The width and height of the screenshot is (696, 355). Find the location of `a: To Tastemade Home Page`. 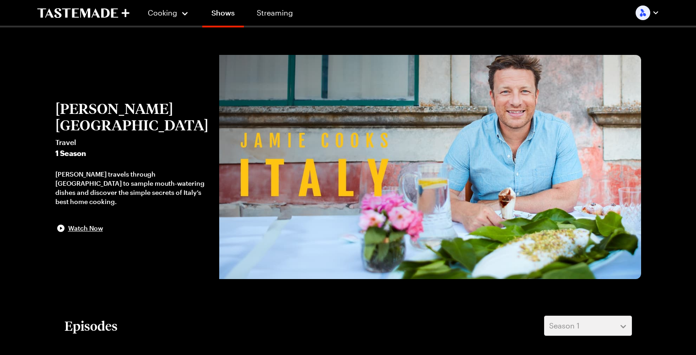

a: To Tastemade Home Page is located at coordinates (83, 13).